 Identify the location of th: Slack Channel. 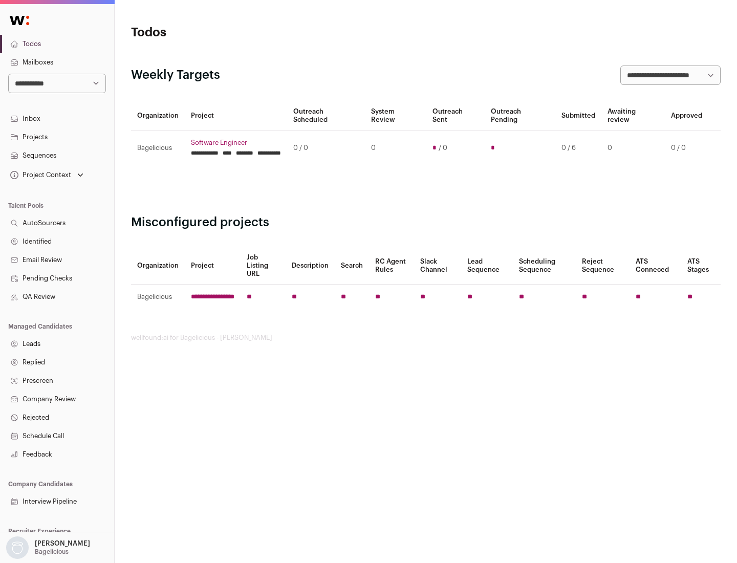
(438, 266).